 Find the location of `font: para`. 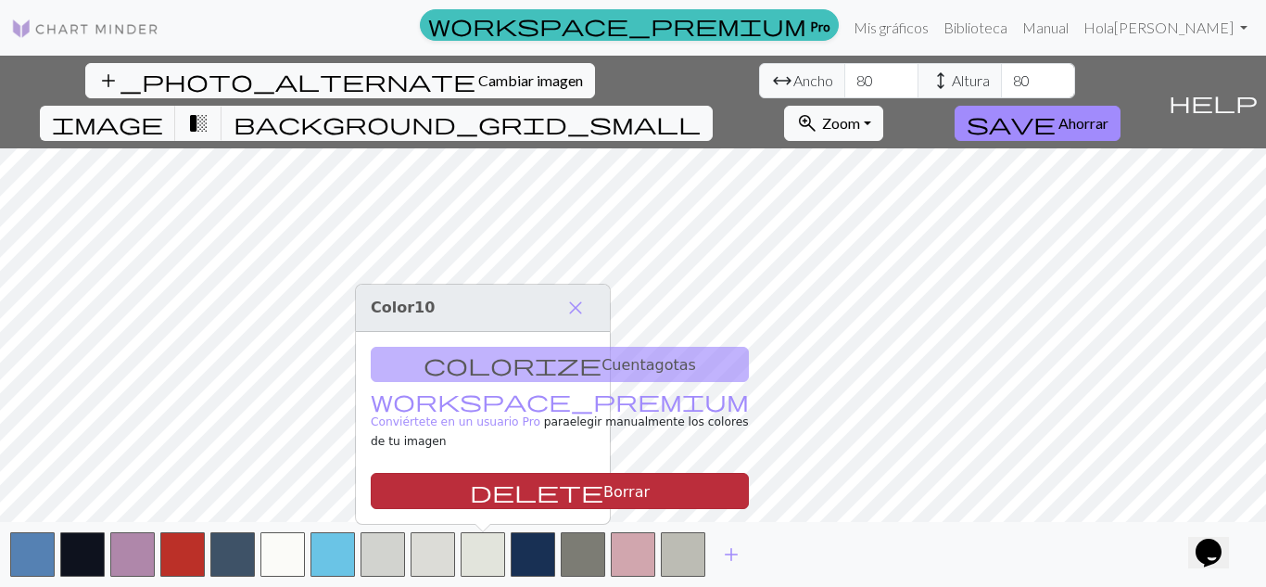

font: para is located at coordinates (557, 422).